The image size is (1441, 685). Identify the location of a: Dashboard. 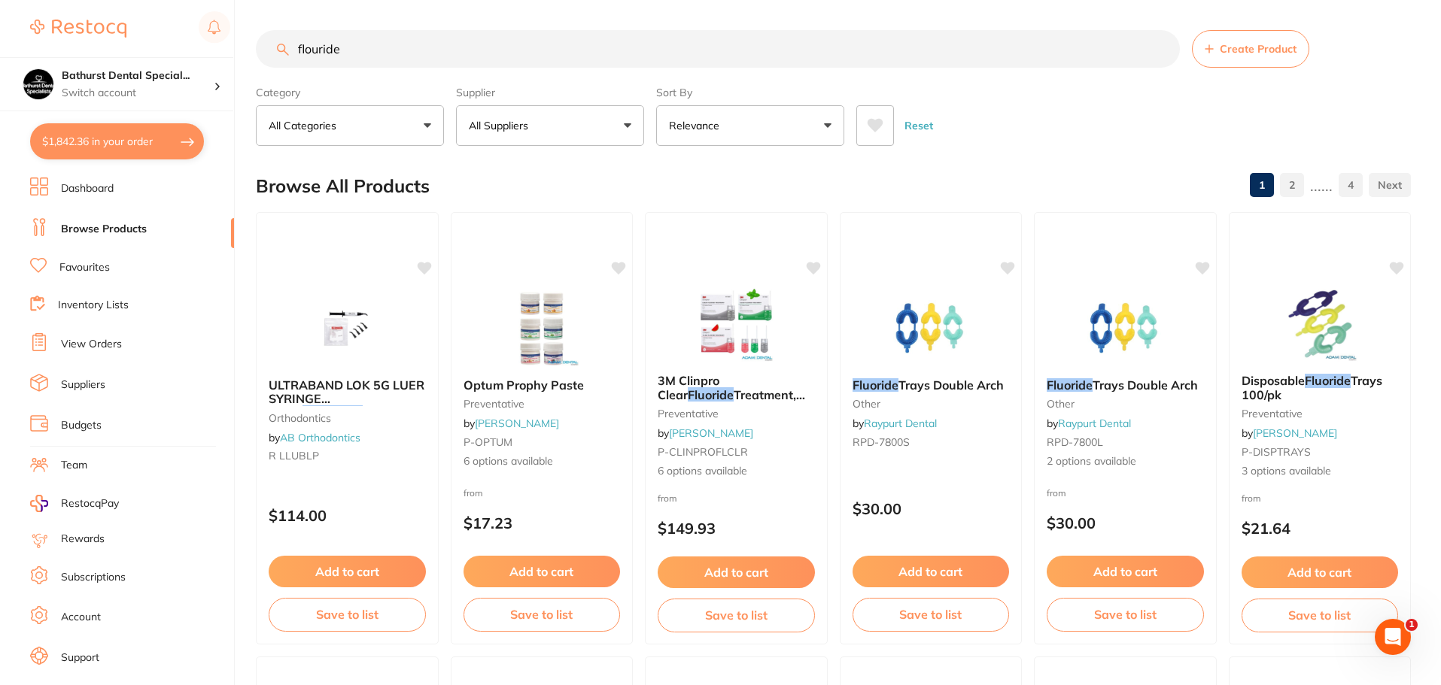
(87, 189).